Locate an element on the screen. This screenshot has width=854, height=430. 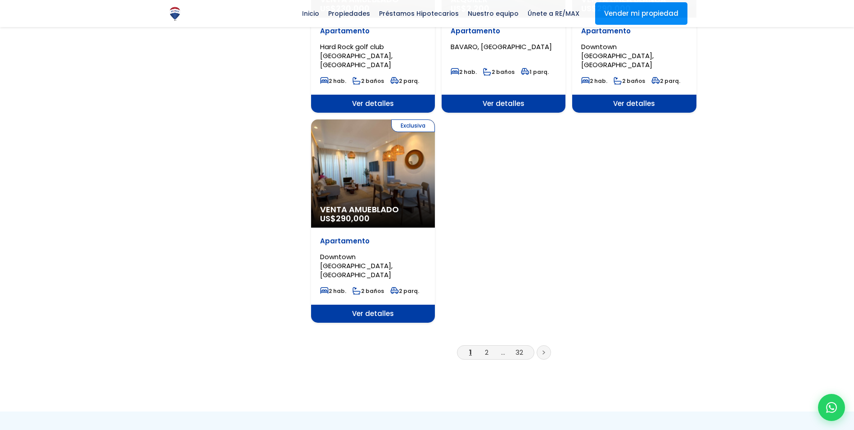
a: 1 is located at coordinates (471, 352).